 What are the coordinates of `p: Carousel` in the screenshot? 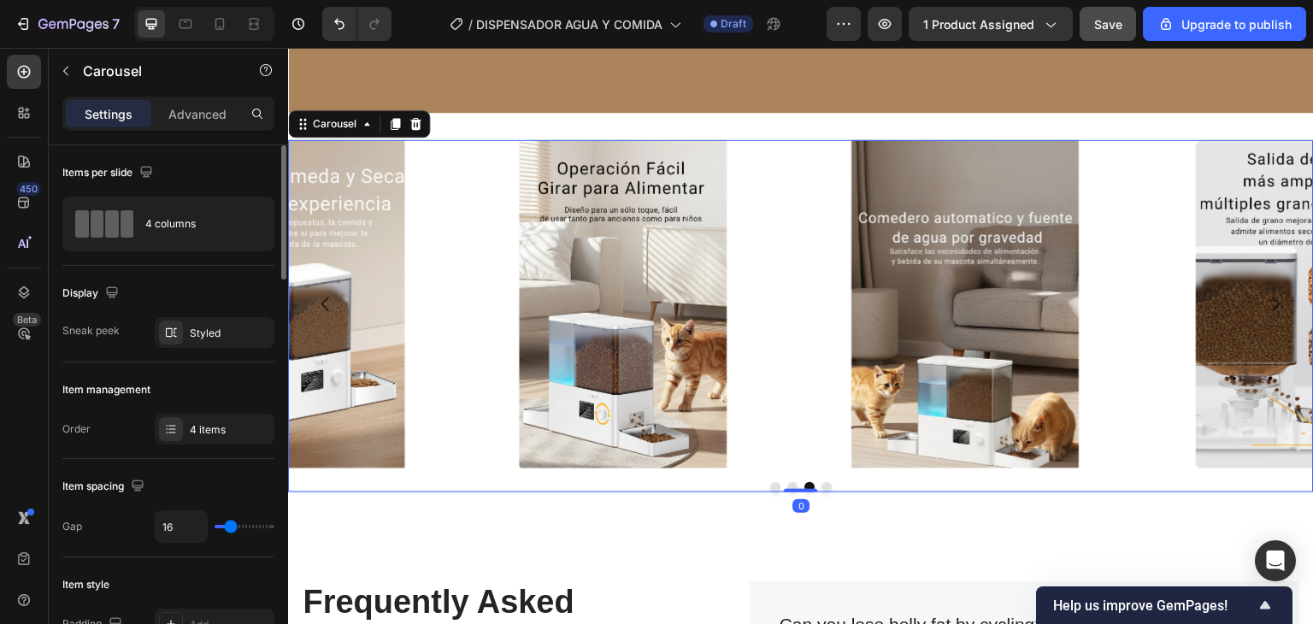 It's located at (156, 71).